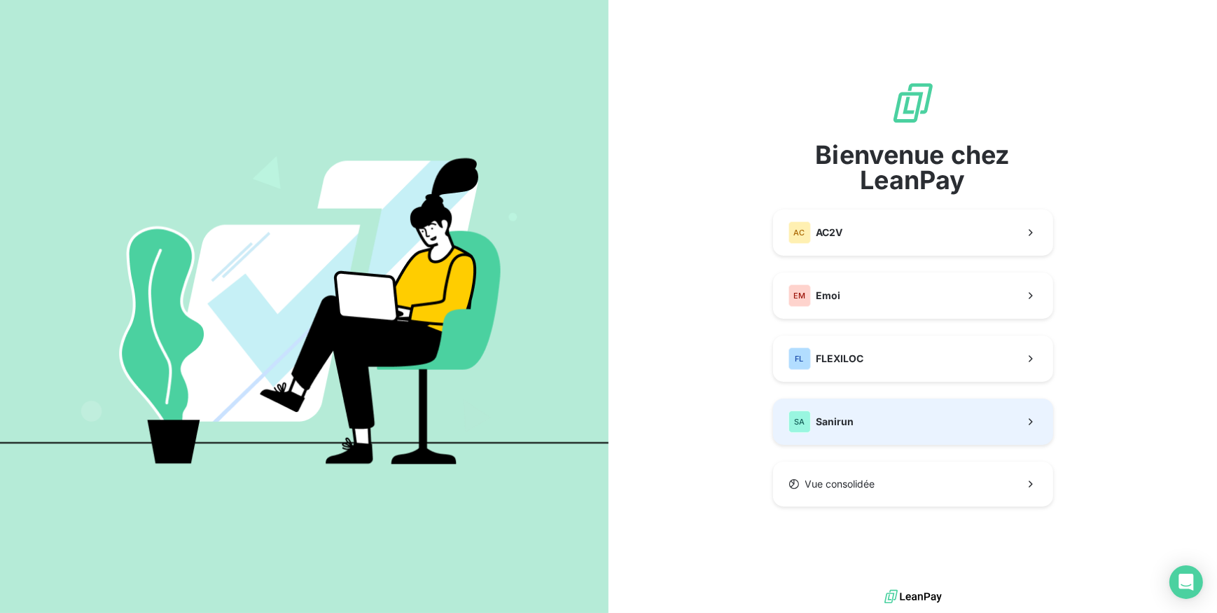 This screenshot has height=613, width=1217. What do you see at coordinates (840, 484) in the screenshot?
I see `span: Vue consolidée` at bounding box center [840, 484].